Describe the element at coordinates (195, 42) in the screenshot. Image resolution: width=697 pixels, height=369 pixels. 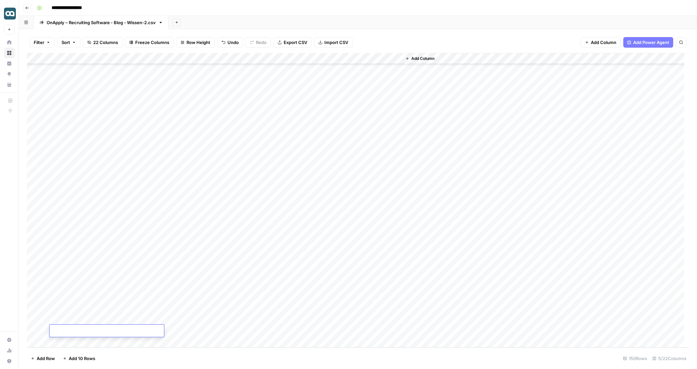
I see `button: Row Height` at that location.